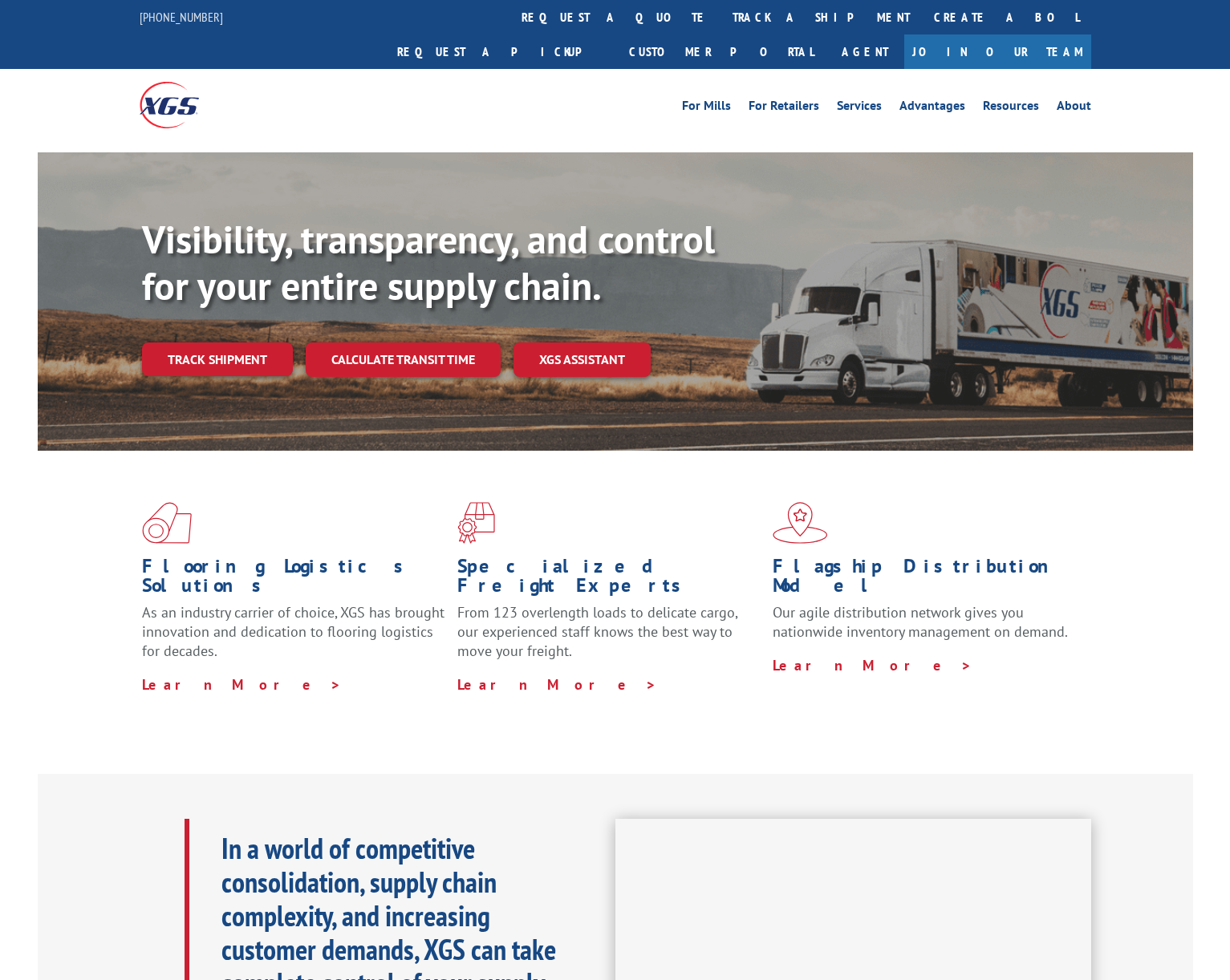 This screenshot has width=1230, height=980. I want to click on a: Resources, so click(1011, 109).